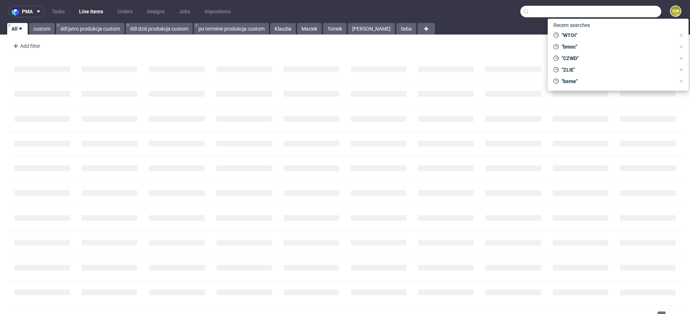  I want to click on a: Jobs, so click(184, 12).